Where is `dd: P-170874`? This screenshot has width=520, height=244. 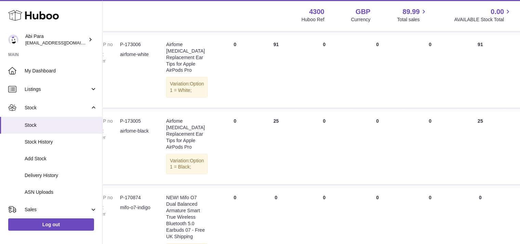
dd: P-170874 is located at coordinates (136, 198).